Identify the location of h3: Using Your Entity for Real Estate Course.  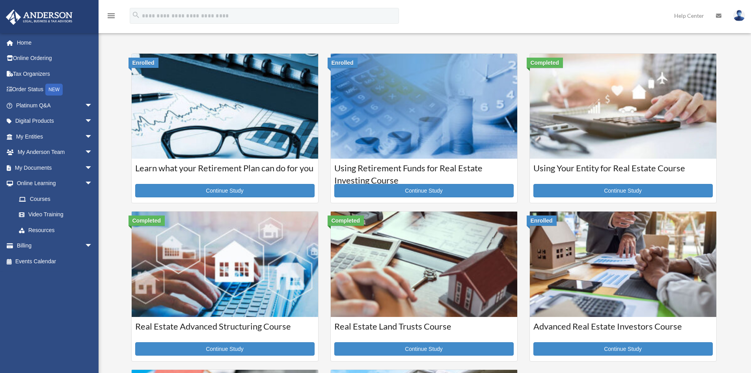
(623, 172).